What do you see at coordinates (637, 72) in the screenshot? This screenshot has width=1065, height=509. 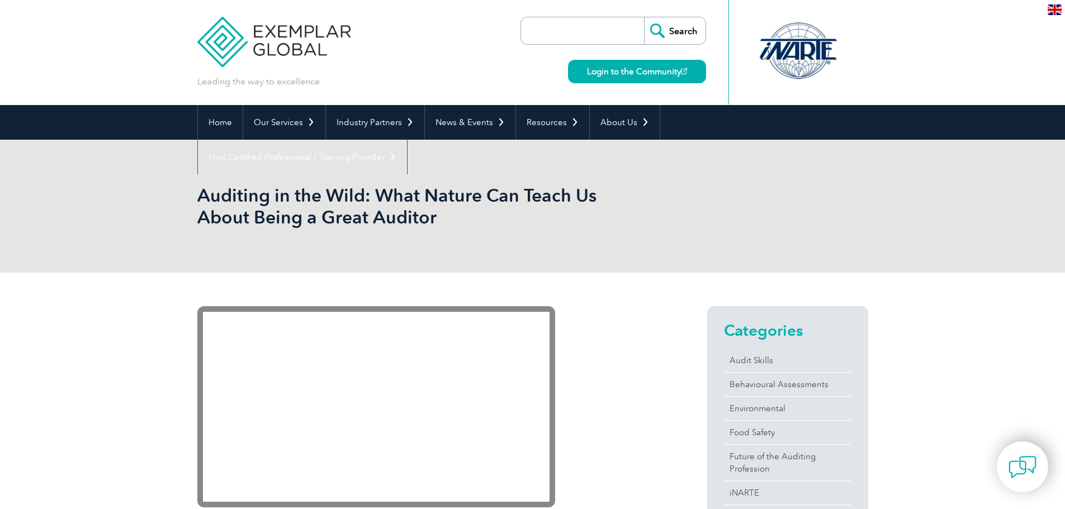 I see `a: Login to the Community` at bounding box center [637, 72].